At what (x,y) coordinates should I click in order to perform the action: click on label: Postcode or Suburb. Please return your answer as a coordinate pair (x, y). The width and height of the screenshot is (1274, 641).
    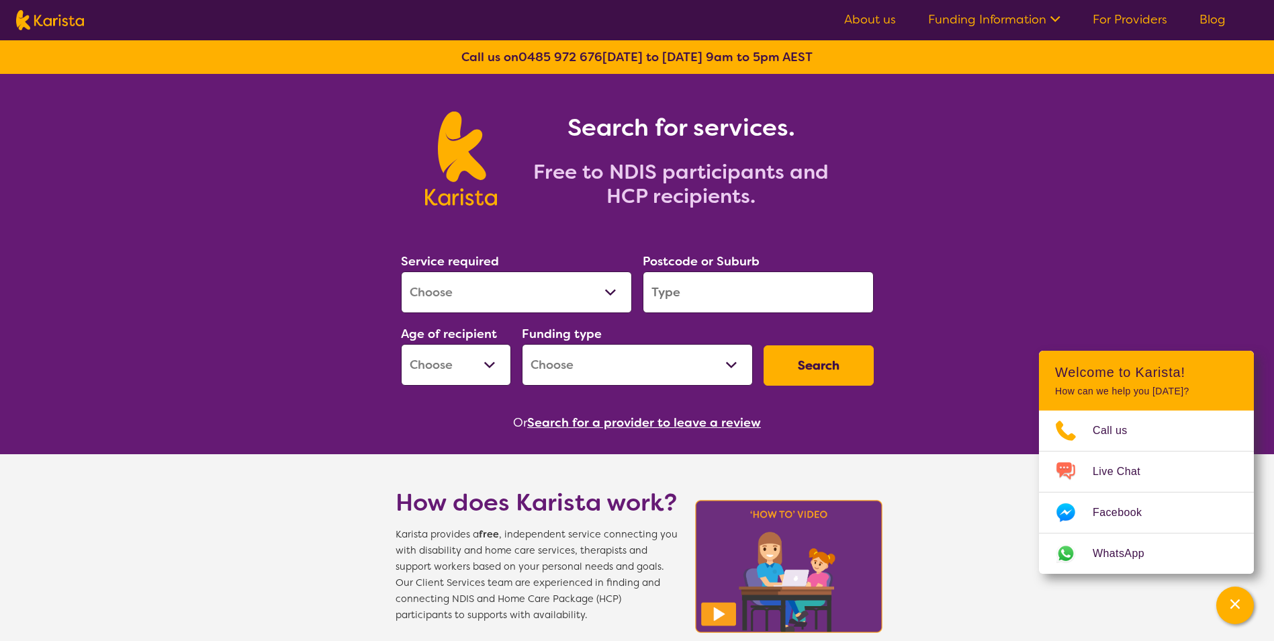
    Looking at the image, I should click on (701, 261).